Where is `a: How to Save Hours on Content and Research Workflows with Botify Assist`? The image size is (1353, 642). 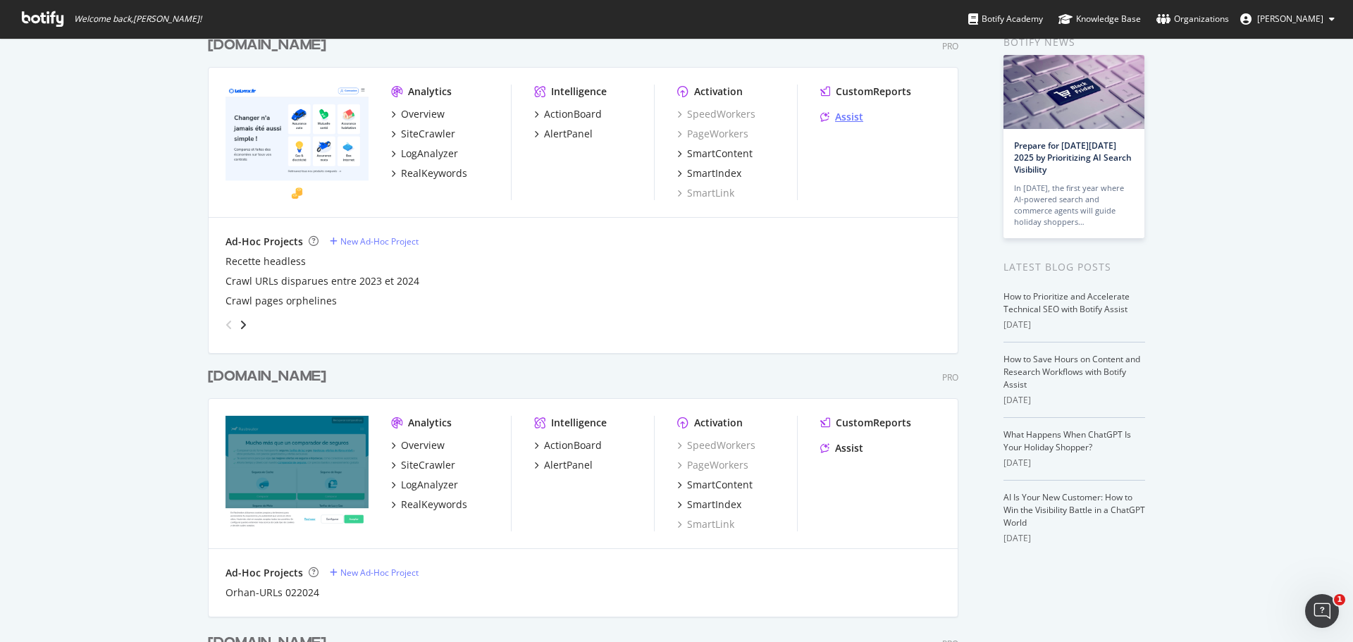 a: How to Save Hours on Content and Research Workflows with Botify Assist is located at coordinates (1072, 371).